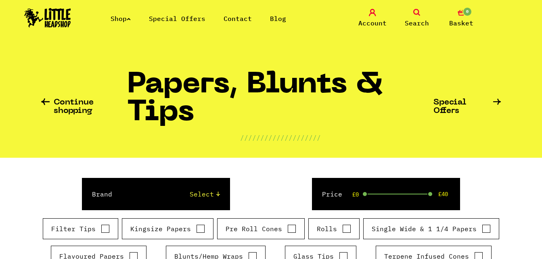 Image resolution: width=542 pixels, height=259 pixels. Describe the element at coordinates (280, 102) in the screenshot. I see `h1: Papers, Blunts & Tips` at that location.